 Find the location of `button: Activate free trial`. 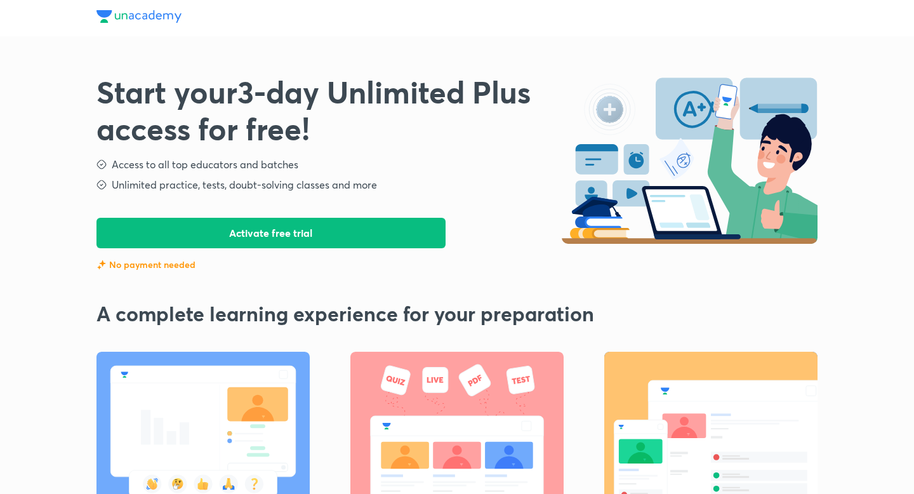

button: Activate free trial is located at coordinates (271, 233).